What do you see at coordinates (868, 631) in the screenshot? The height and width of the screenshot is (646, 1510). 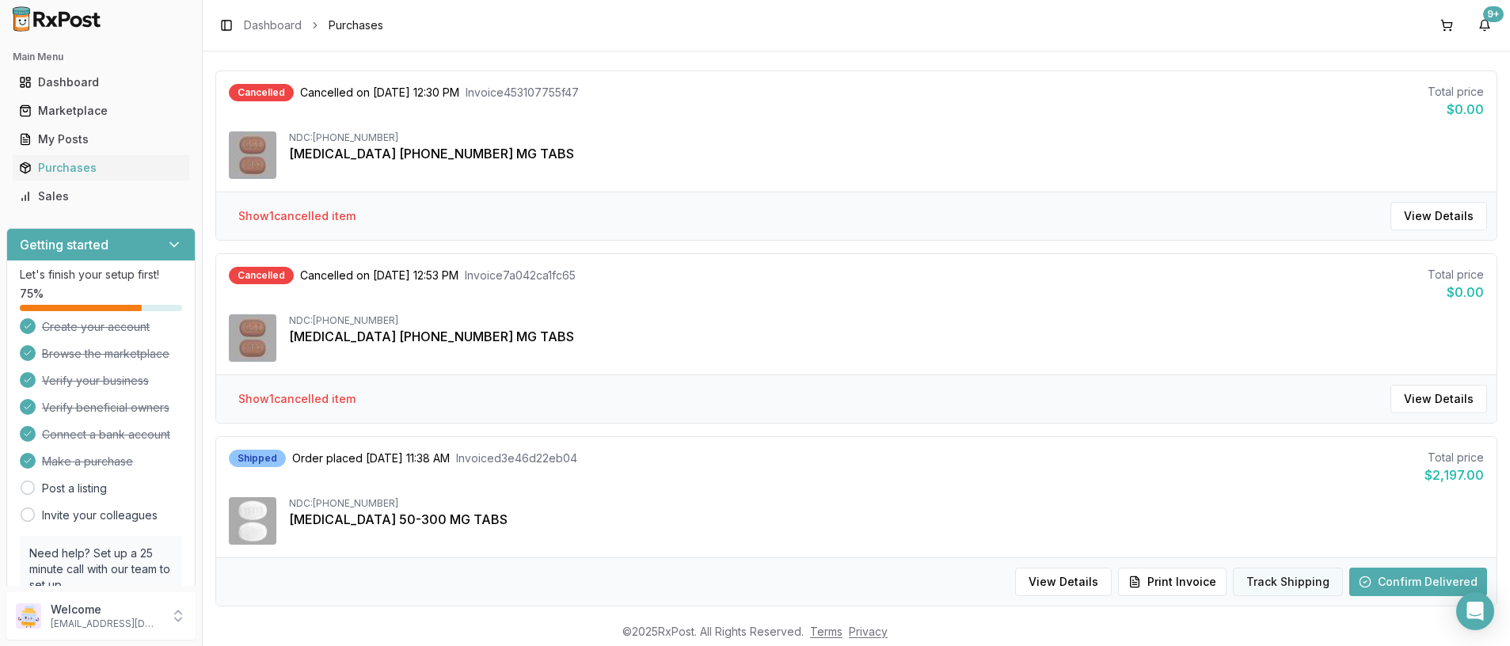 I see `a: Privacy` at bounding box center [868, 631].